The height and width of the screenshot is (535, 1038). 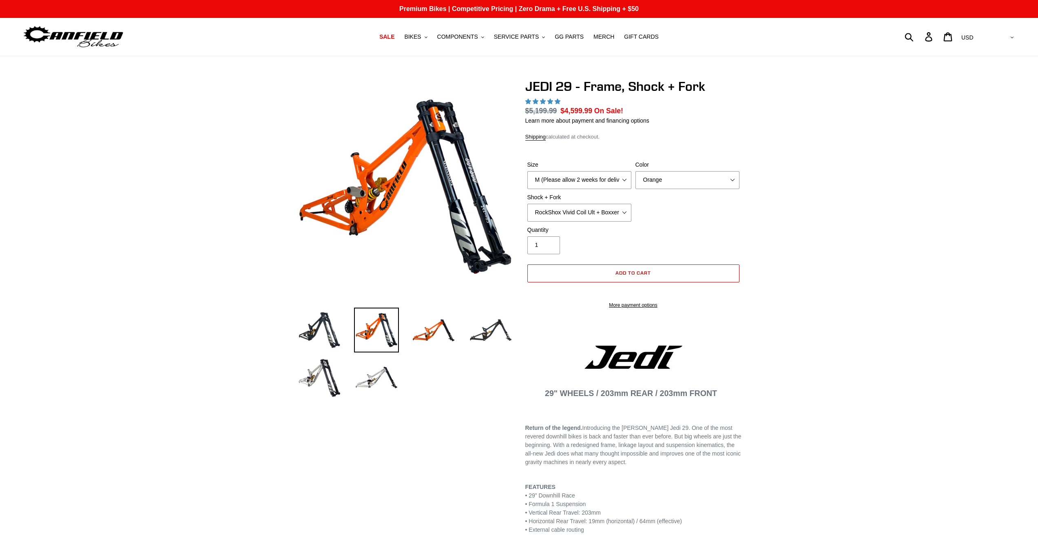 I want to click on span: GG PARTS, so click(x=569, y=37).